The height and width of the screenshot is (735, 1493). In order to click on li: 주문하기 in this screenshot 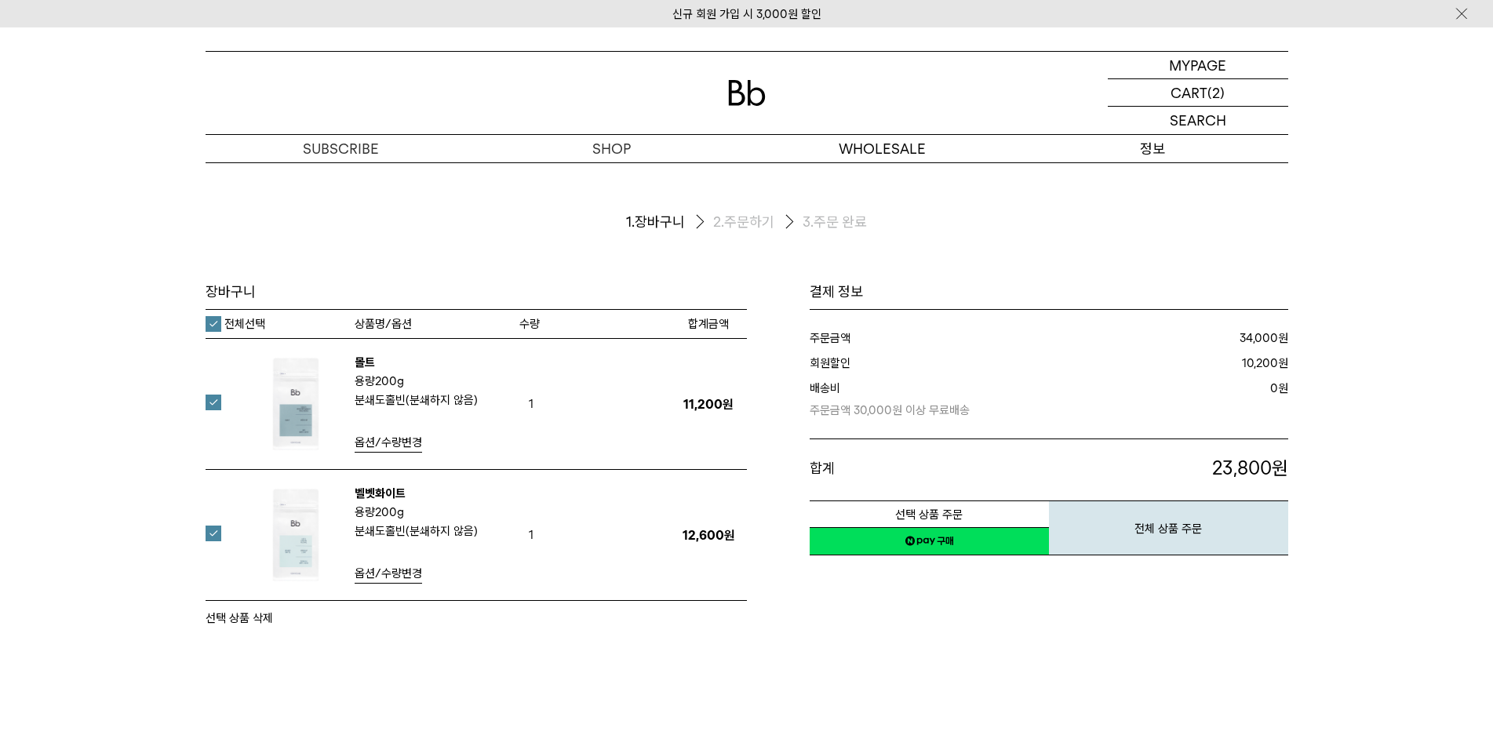, I will do `click(758, 222)`.